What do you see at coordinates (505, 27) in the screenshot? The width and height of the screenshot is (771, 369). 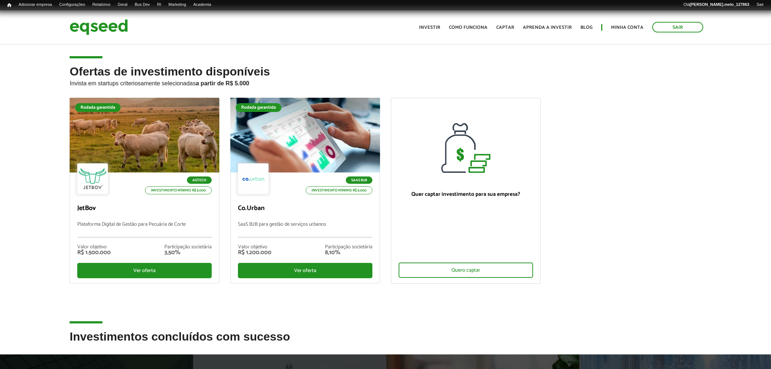 I see `a: Captar` at bounding box center [505, 27].